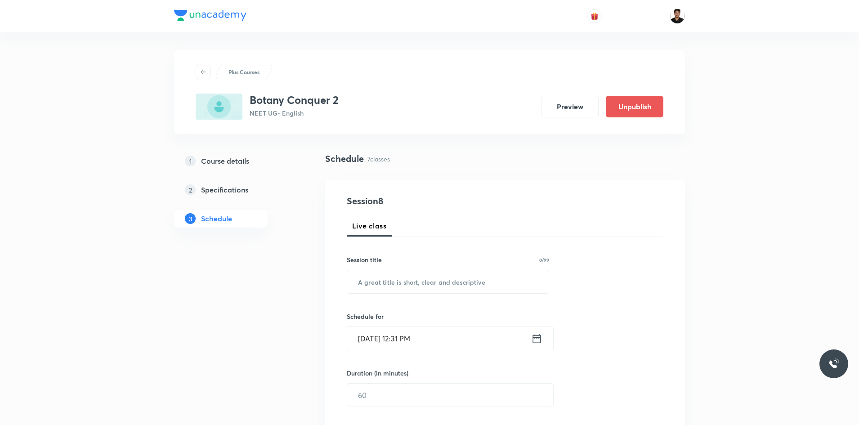 Image resolution: width=859 pixels, height=425 pixels. What do you see at coordinates (224, 190) in the screenshot?
I see `h5: Specifications` at bounding box center [224, 190].